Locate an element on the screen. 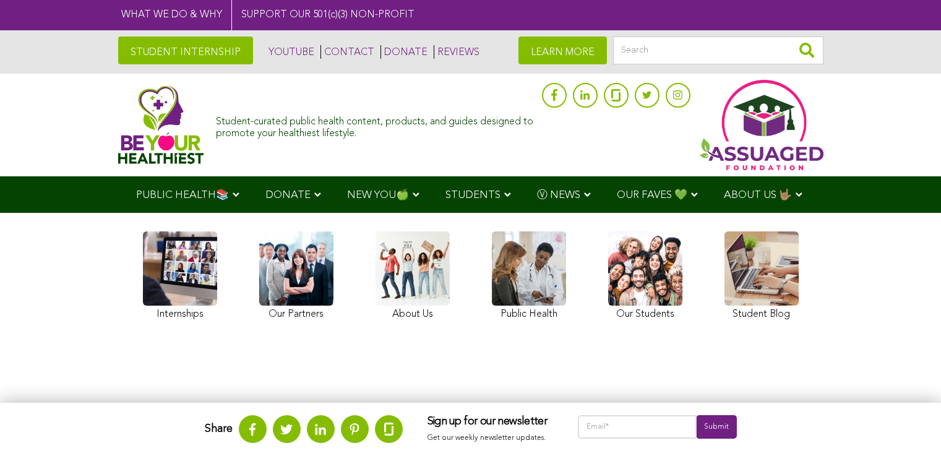  span: Ⓥ NEWS is located at coordinates (559, 195).